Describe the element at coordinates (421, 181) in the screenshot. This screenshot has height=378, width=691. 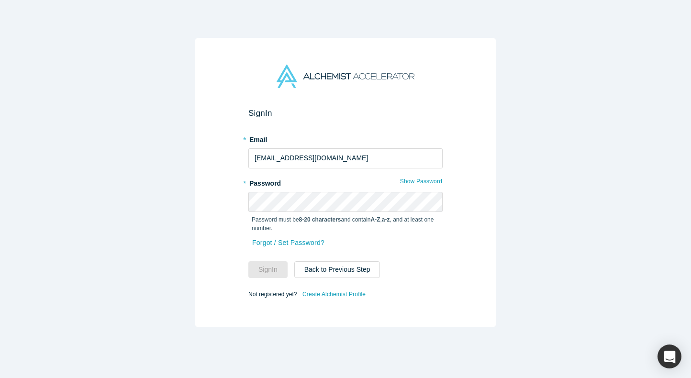
I see `button: Show Password` at that location.